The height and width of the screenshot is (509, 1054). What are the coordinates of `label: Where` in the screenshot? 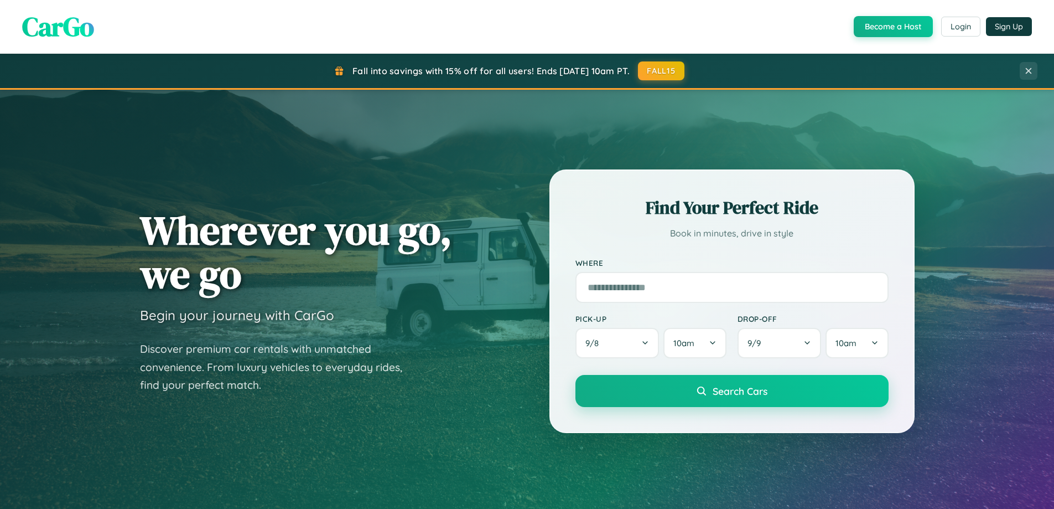 It's located at (732, 262).